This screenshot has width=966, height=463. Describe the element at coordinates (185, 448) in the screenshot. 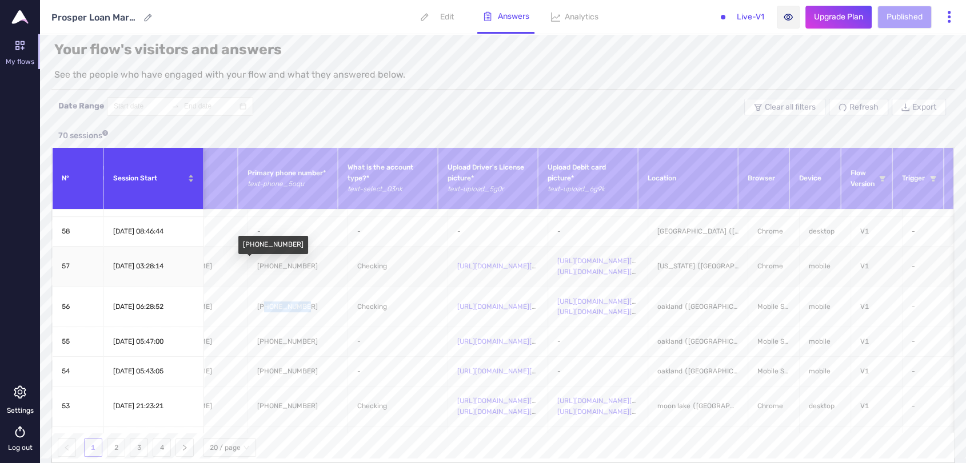

I see `li: Next Page` at that location.